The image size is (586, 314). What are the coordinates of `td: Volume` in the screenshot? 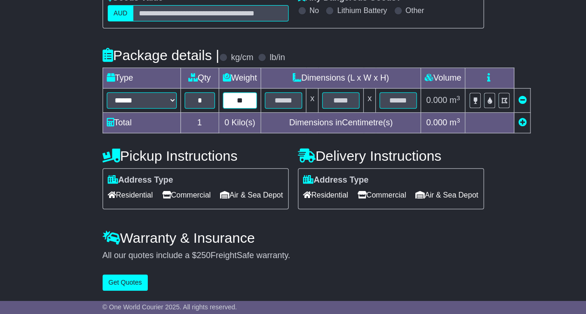 It's located at (443, 78).